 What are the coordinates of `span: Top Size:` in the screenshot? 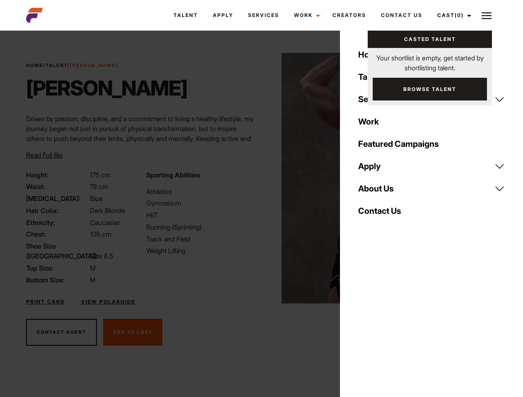 It's located at (57, 268).